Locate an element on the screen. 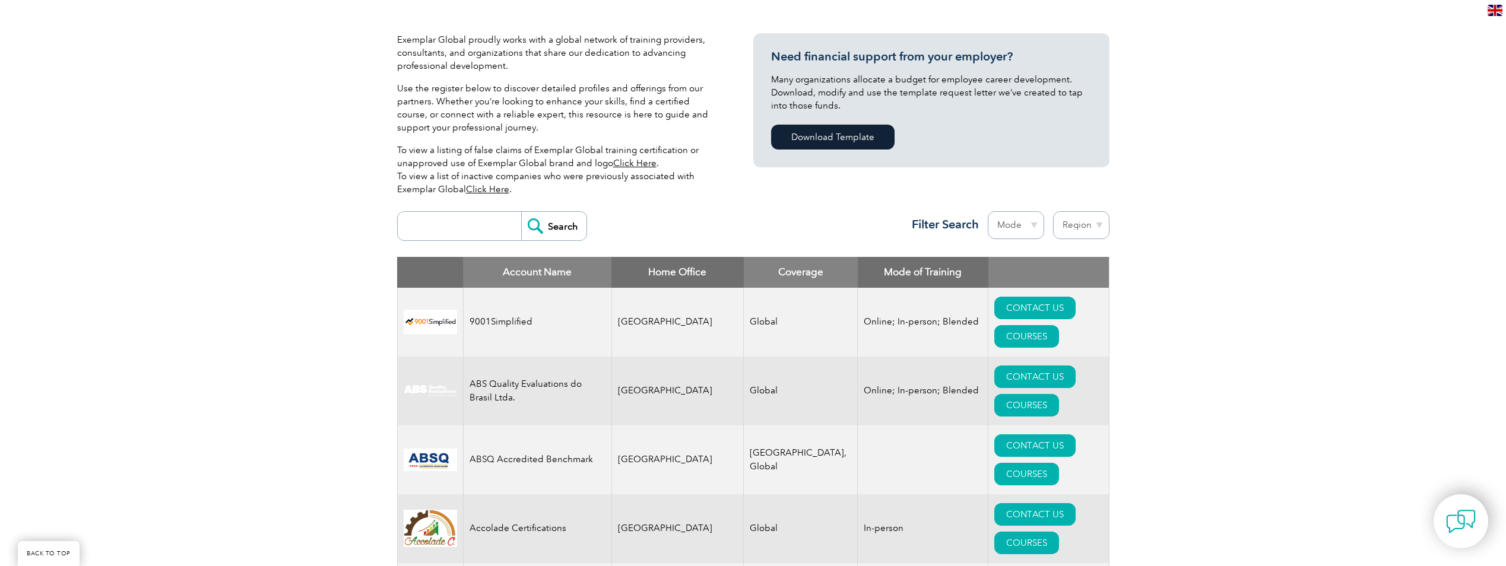 The height and width of the screenshot is (566, 1506). img: 1a94dd1a-69dd-eb11-bacb-002248159486-logo.jpg is located at coordinates (430, 528).